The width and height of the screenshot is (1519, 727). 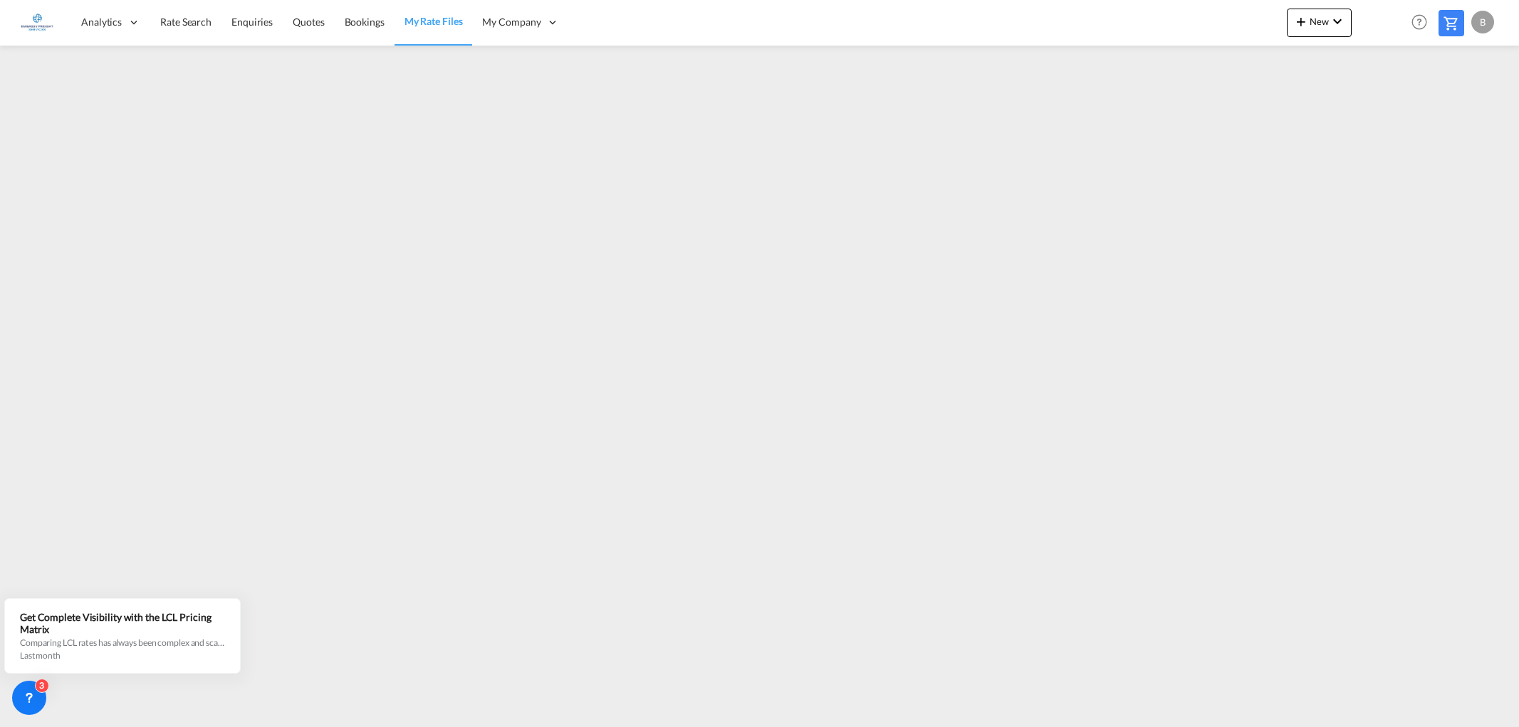 I want to click on div: B, so click(x=1482, y=22).